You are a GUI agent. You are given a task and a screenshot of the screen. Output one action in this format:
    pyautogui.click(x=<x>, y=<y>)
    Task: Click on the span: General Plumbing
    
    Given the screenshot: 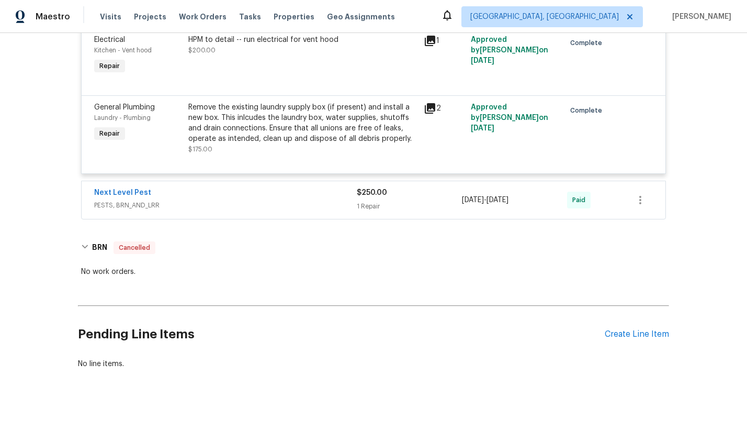 What is the action you would take?
    pyautogui.click(x=125, y=107)
    